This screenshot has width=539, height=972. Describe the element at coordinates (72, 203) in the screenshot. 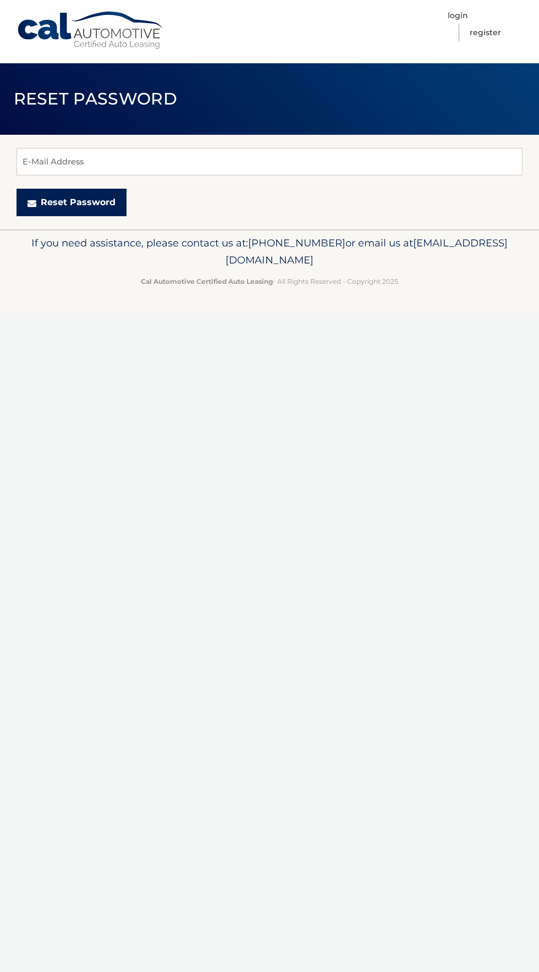

I see `button: Reset Password` at that location.